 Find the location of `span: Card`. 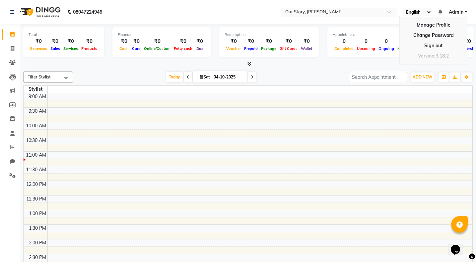

span: Card is located at coordinates (136, 48).